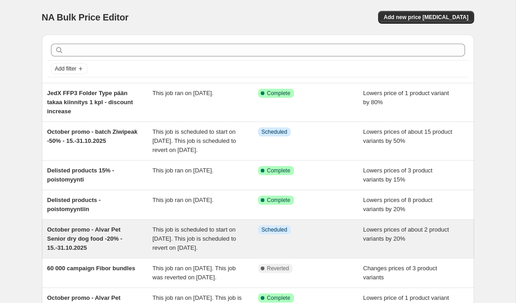 The height and width of the screenshot is (303, 516). I want to click on span: Changes prices of 3 product variants, so click(400, 273).